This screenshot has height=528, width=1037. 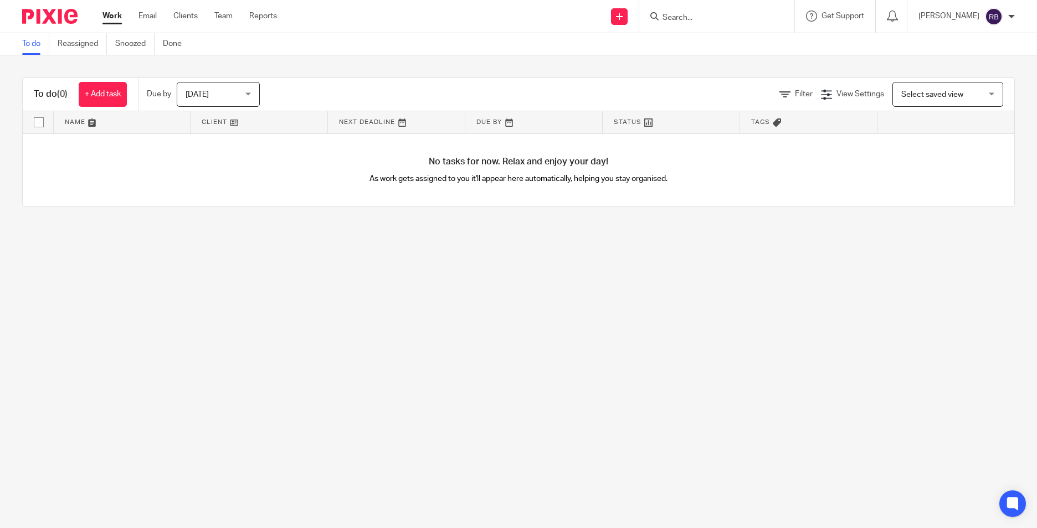 I want to click on img: svg%3E, so click(x=993, y=17).